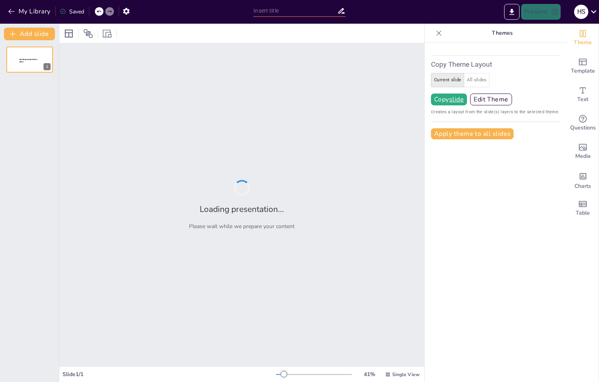 The height and width of the screenshot is (382, 599). Describe the element at coordinates (448, 100) in the screenshot. I see `button: Copyslide` at that location.